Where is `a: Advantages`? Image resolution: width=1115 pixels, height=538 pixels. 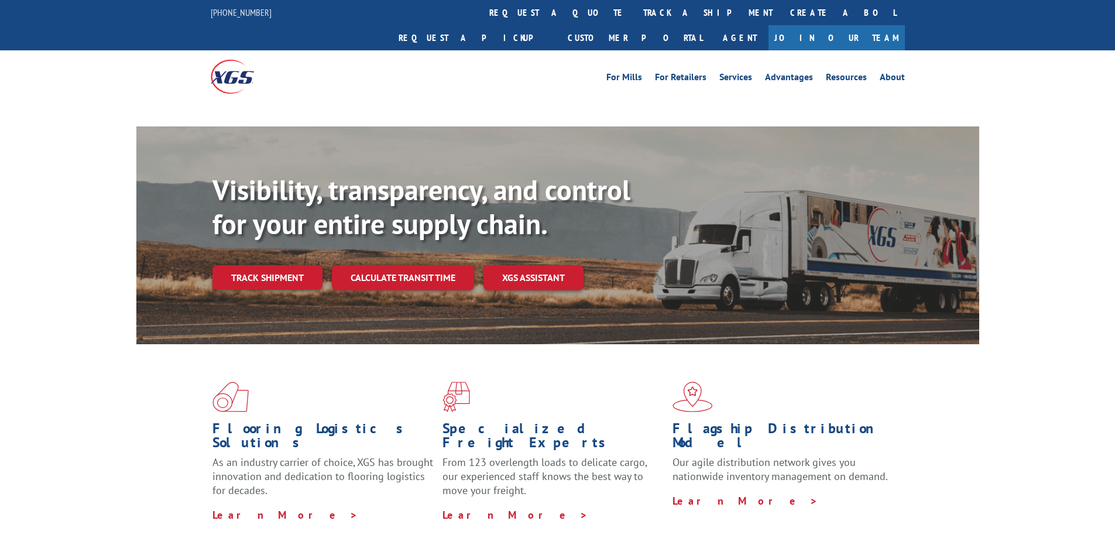 a: Advantages is located at coordinates (789, 79).